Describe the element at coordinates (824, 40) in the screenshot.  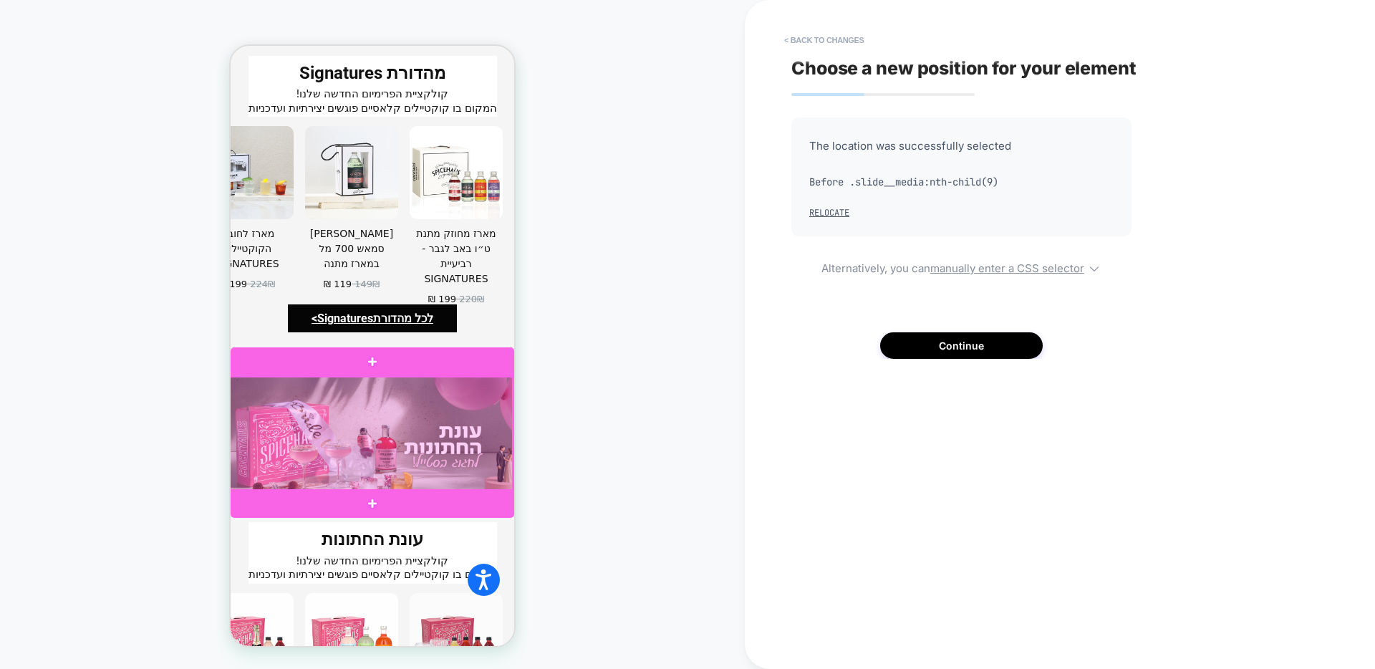
I see `button: < Back to changes` at that location.